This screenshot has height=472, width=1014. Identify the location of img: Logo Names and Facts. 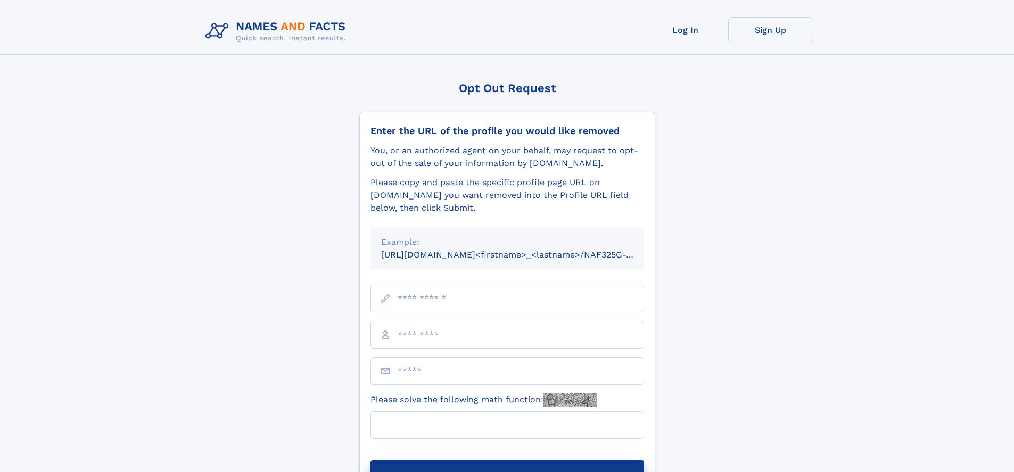
(278, 31).